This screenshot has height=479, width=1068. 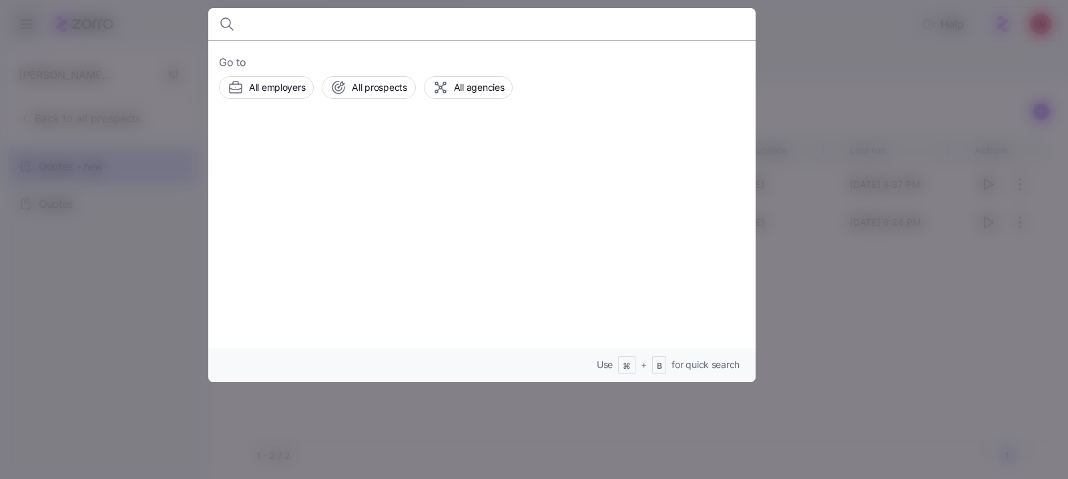 What do you see at coordinates (479, 87) in the screenshot?
I see `span: All agencies` at bounding box center [479, 87].